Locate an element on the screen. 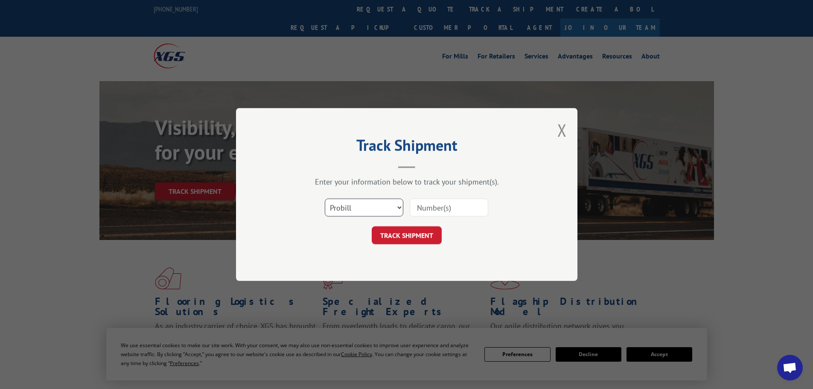 This screenshot has width=813, height=389. button: TRACK SHIPMENT is located at coordinates (407, 235).